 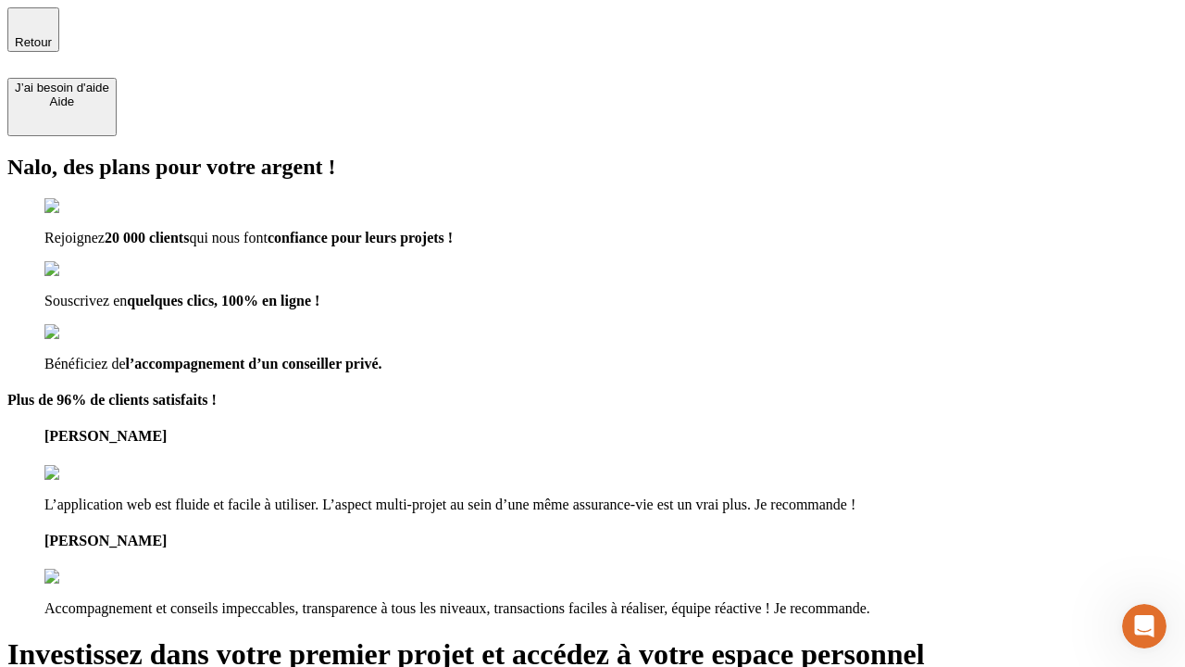 What do you see at coordinates (85, 300) in the screenshot?
I see `span: Souscrivez en` at bounding box center [85, 300].